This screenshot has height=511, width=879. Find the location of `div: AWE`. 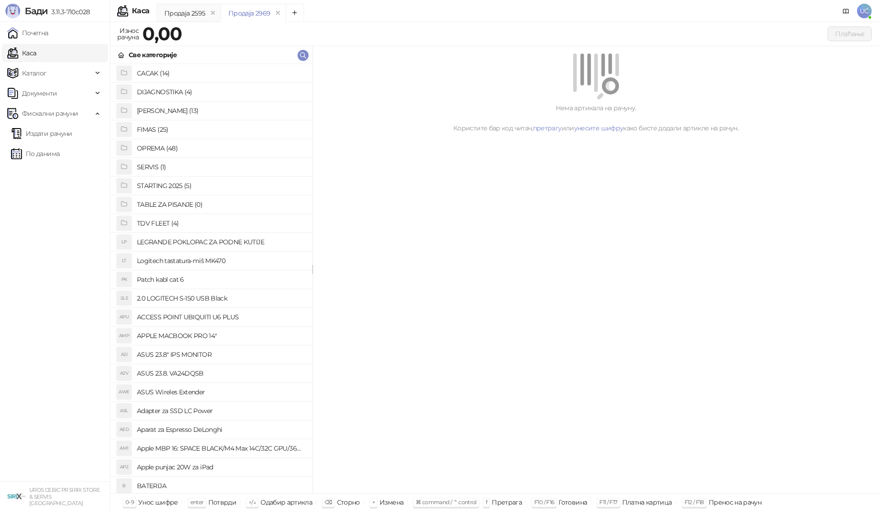

div: AWE is located at coordinates (124, 392).